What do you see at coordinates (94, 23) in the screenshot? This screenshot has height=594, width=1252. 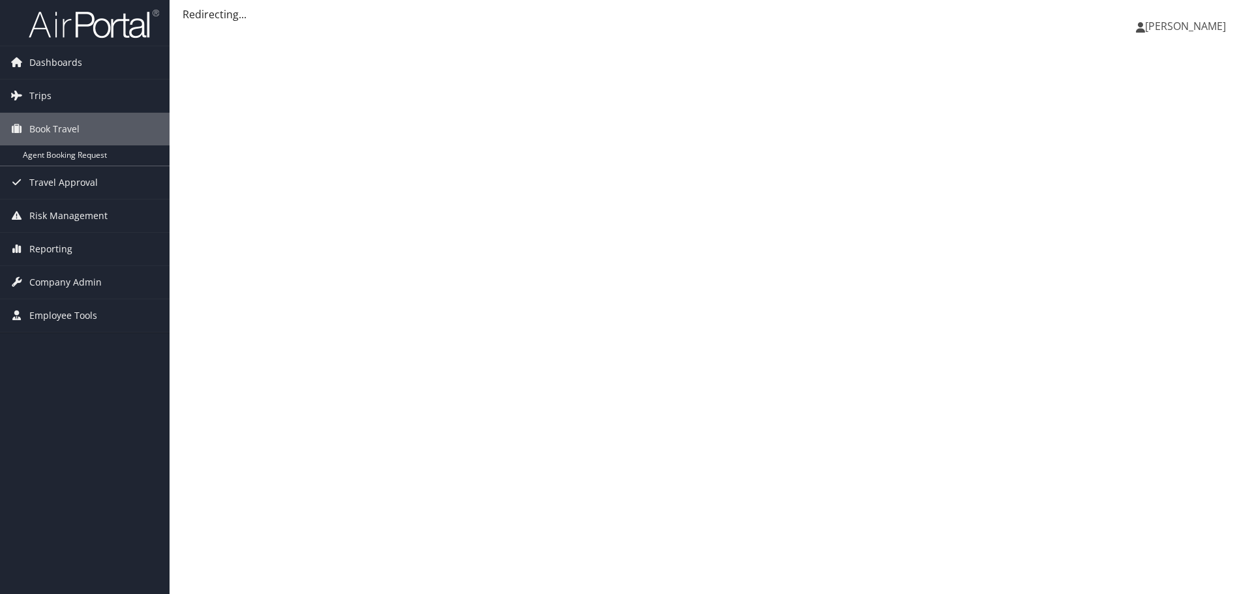 I see `img: airportal-logo.png` at bounding box center [94, 23].